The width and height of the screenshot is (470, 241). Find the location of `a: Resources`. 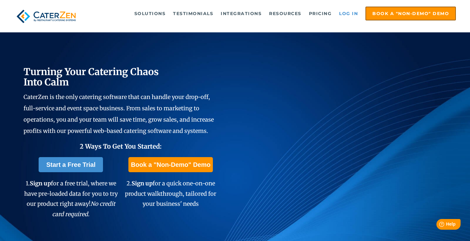

a: Resources is located at coordinates (285, 13).